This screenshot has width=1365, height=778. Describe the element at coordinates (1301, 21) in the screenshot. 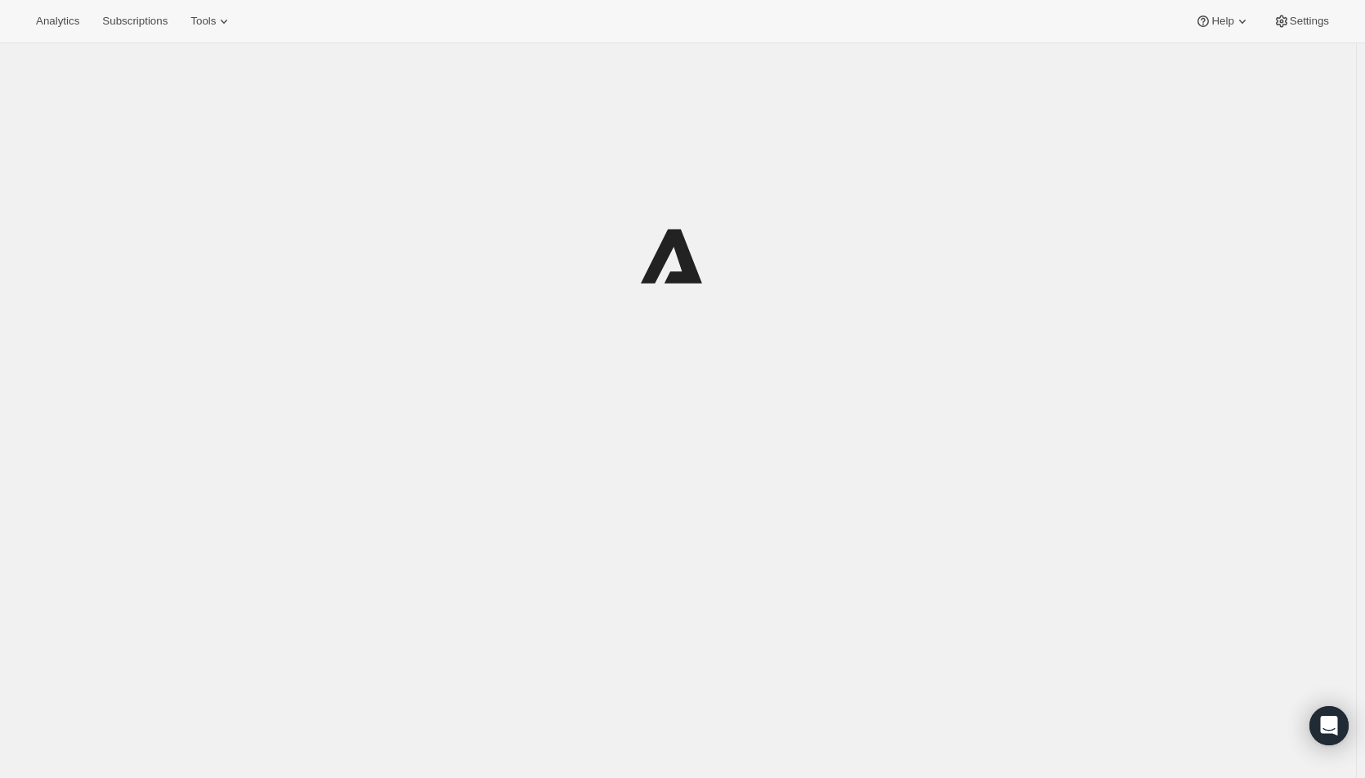

I see `button: Settings` at that location.